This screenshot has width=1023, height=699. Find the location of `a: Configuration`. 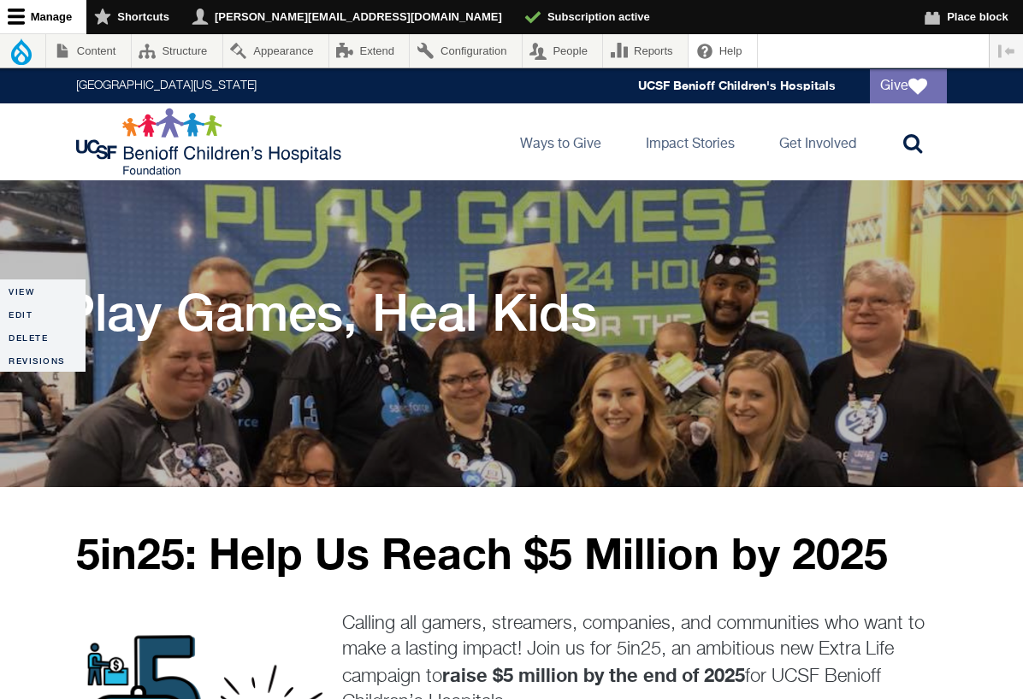

a: Configuration is located at coordinates (465, 50).